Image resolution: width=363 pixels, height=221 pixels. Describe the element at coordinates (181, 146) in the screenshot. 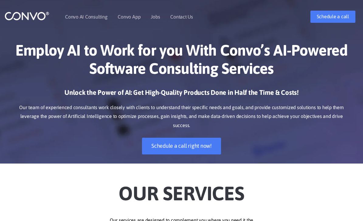

I see `a: Schedule a call right now!` at that location.